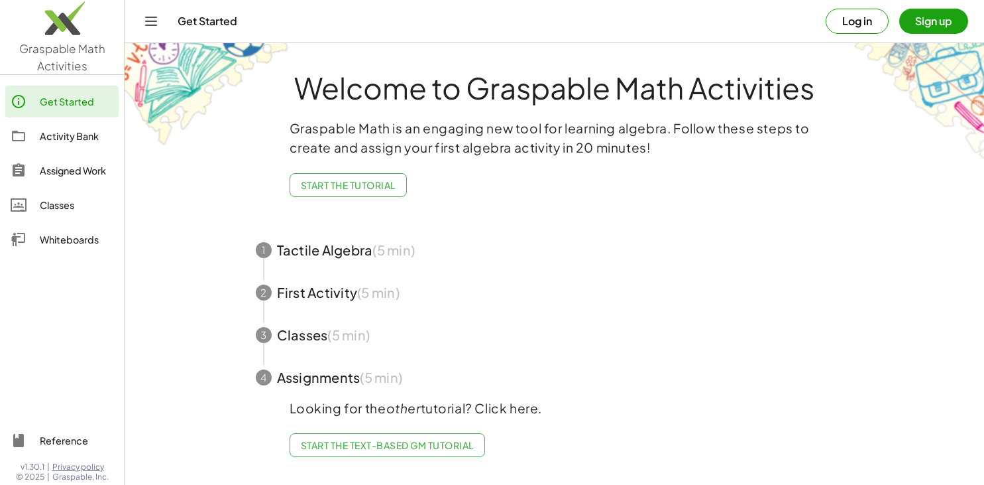 The width and height of the screenshot is (984, 485). What do you see at coordinates (76, 136) in the screenshot?
I see `div: Activity Bank` at bounding box center [76, 136].